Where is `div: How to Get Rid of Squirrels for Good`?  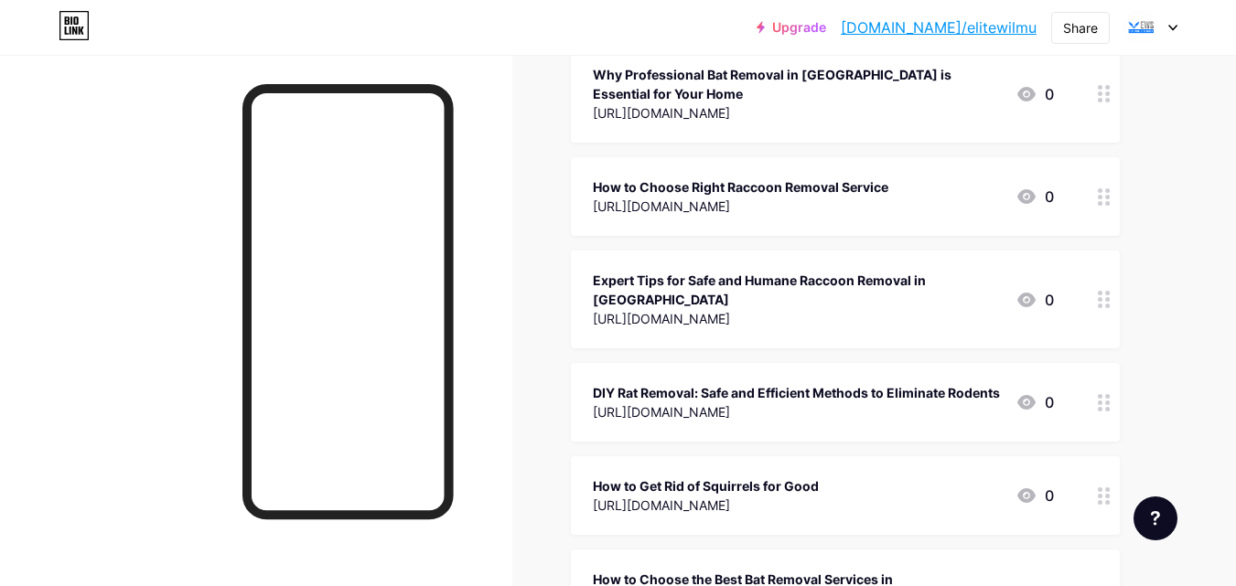
div: How to Get Rid of Squirrels for Good is located at coordinates (705, 486).